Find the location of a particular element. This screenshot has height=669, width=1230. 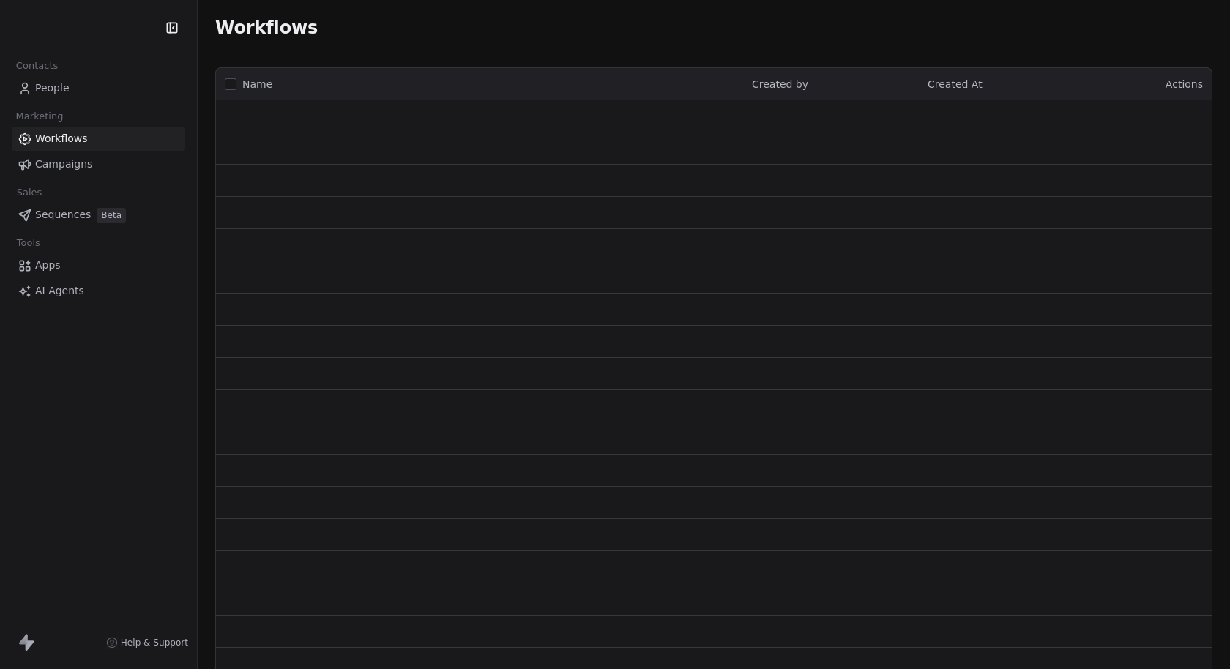

a: Campaigns is located at coordinates (98, 164).